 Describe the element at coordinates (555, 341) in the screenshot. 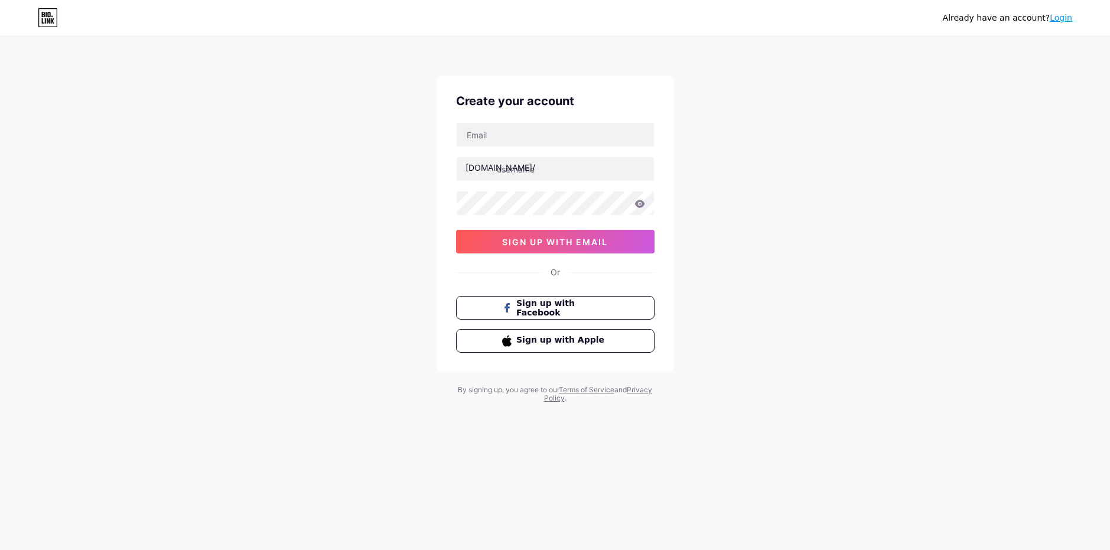

I see `a: Sign up with Apple` at that location.